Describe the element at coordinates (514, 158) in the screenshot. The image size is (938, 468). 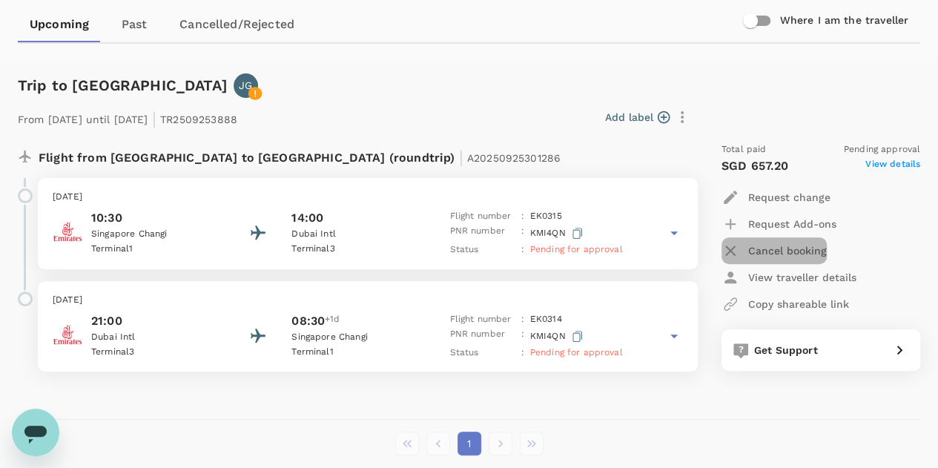
I see `span: A20250925301286` at that location.